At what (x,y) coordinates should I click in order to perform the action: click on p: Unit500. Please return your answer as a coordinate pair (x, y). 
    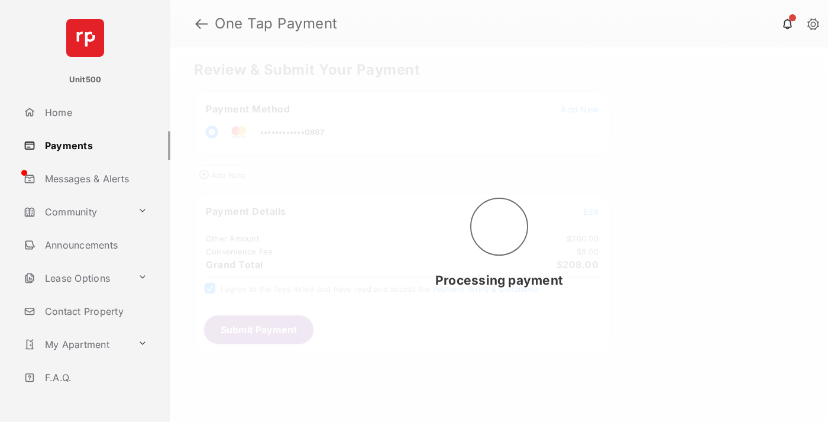
    Looking at the image, I should click on (85, 80).